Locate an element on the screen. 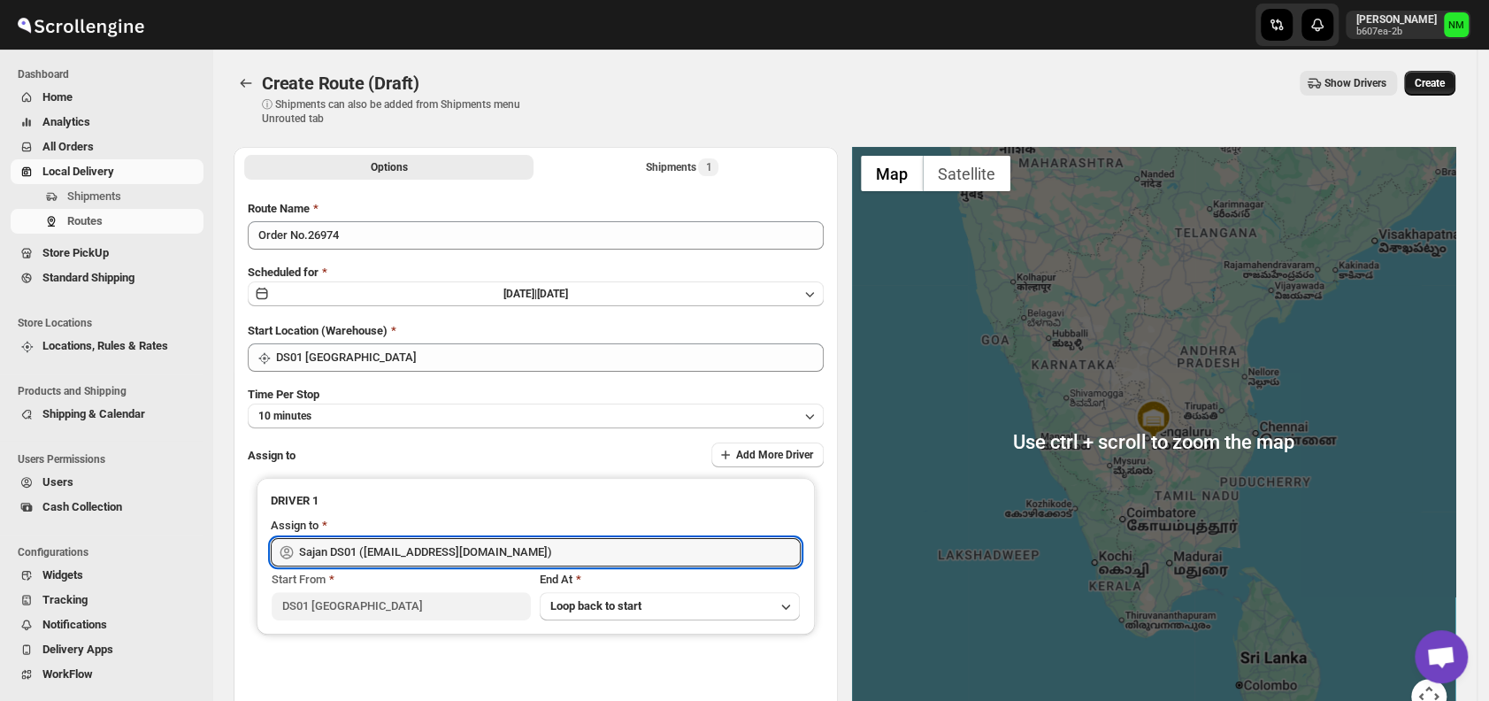  span: Users Permissions is located at coordinates (111, 459).